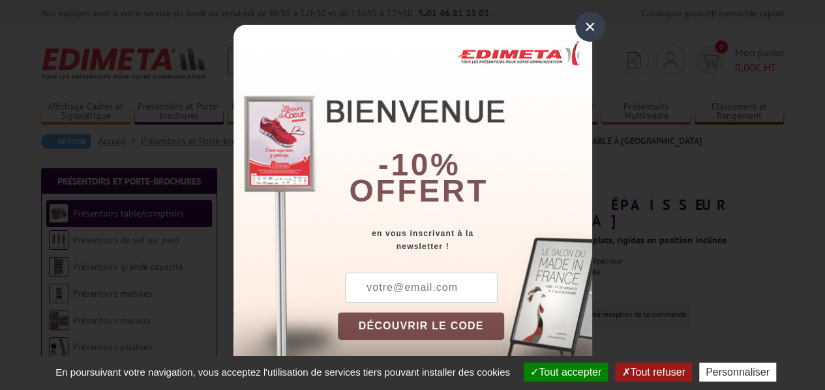 This screenshot has width=825, height=390. Describe the element at coordinates (282, 372) in the screenshot. I see `span: En poursuivant votre navigation, vous acceptez l'utilisation de services tiers pouvant installer ...` at that location.